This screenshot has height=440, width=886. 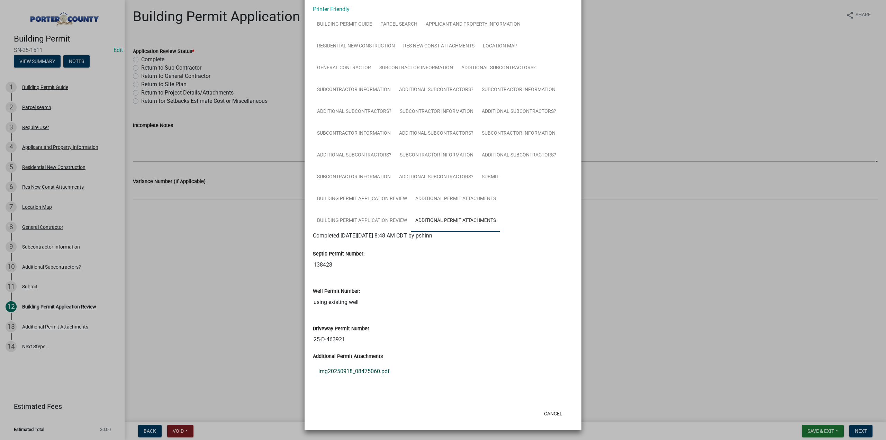 What do you see at coordinates (500, 46) in the screenshot?
I see `a: Location Map` at bounding box center [500, 46].